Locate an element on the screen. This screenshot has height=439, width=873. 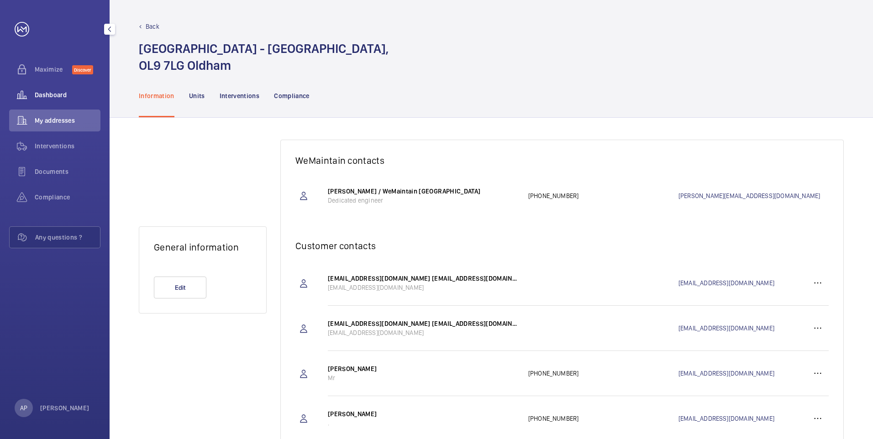
span: Any questions ? is located at coordinates (68, 238).